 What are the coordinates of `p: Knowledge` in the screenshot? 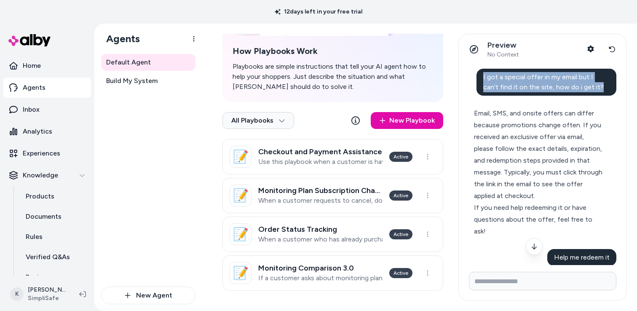 It's located at (40, 175).